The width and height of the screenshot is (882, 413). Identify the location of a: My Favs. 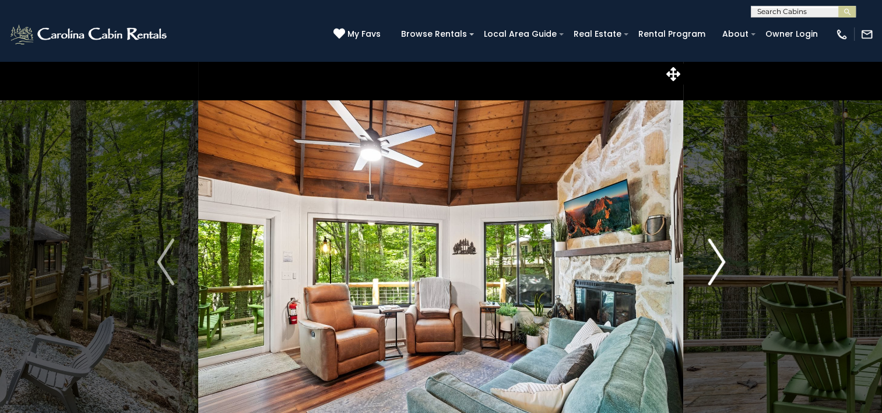
(358, 34).